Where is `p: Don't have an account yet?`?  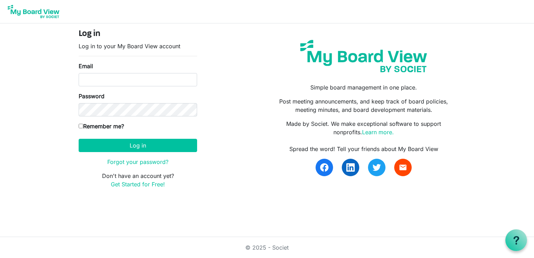 p: Don't have an account yet? is located at coordinates (138, 180).